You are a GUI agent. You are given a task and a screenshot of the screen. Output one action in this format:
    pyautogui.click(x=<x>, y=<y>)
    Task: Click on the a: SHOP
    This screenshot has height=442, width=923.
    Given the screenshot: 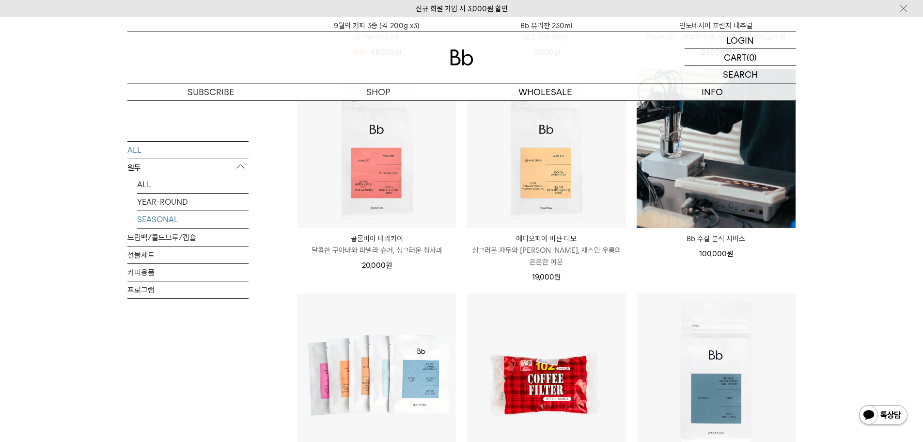 What is the action you would take?
    pyautogui.click(x=378, y=92)
    